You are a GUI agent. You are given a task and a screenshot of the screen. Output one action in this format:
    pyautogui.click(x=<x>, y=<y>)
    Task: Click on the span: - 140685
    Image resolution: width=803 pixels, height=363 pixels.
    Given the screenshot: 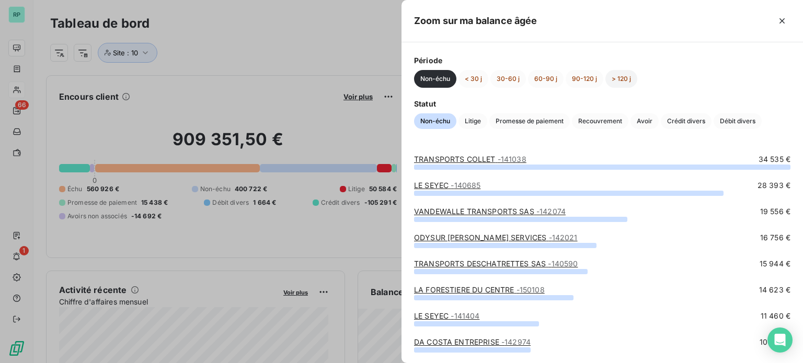 What is the action you would take?
    pyautogui.click(x=465, y=185)
    